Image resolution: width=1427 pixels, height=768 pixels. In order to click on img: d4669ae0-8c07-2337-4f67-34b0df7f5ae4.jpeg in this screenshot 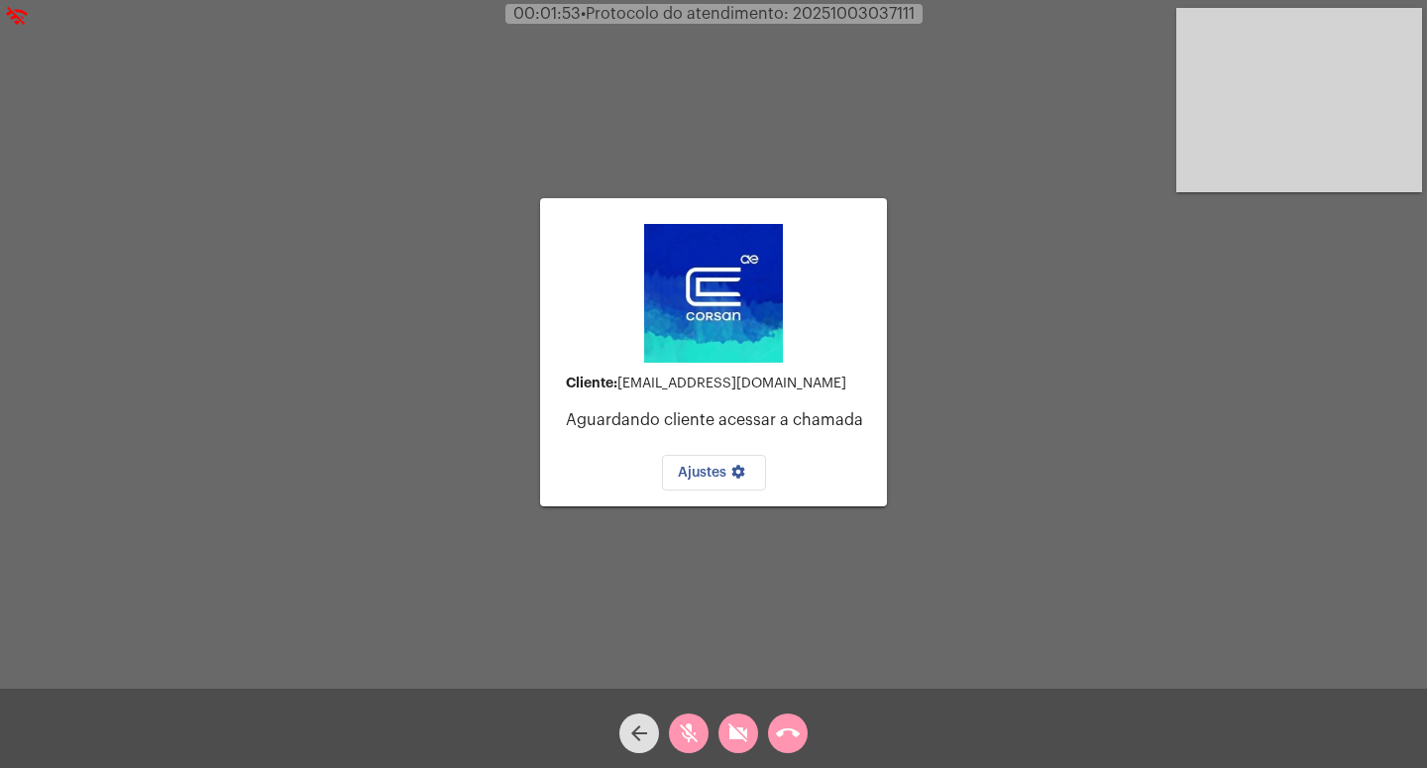, I will do `click(714, 293)`.